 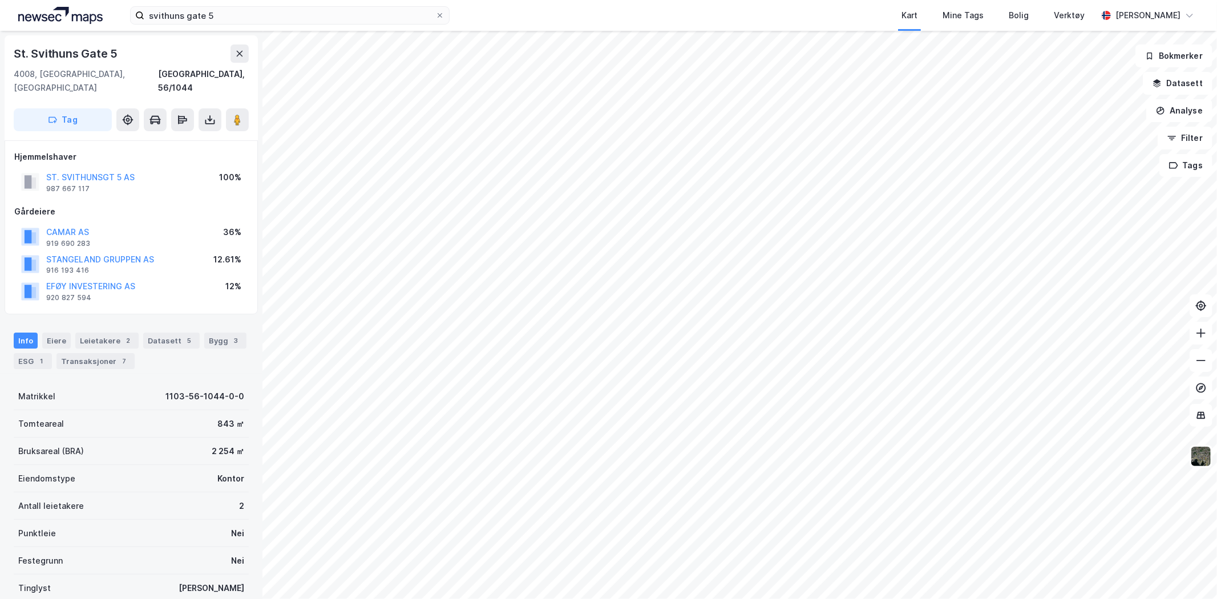 What do you see at coordinates (910, 15) in the screenshot?
I see `div: Kart` at bounding box center [910, 15].